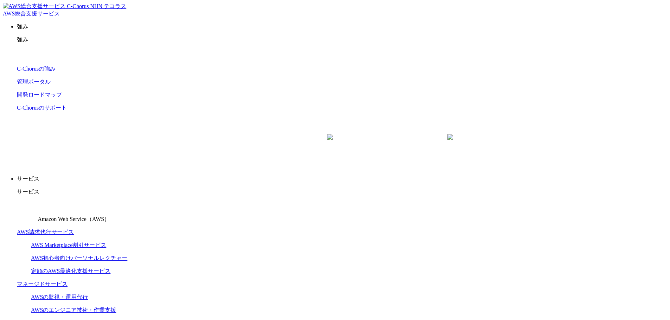  What do you see at coordinates (74, 310) in the screenshot?
I see `a: AWSのエンジニア技術・作業支援` at bounding box center [74, 310].